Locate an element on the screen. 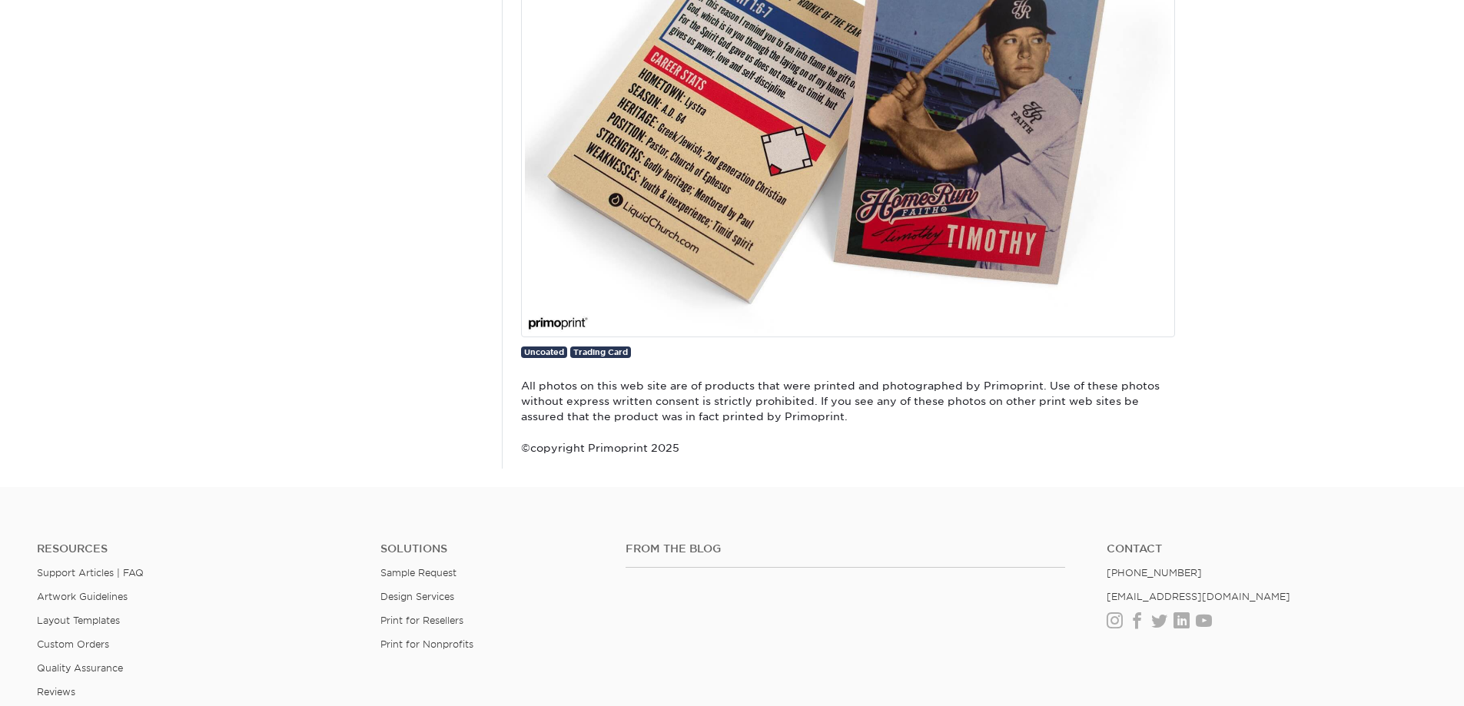 This screenshot has width=1464, height=706. span: Uncoated is located at coordinates (544, 352).